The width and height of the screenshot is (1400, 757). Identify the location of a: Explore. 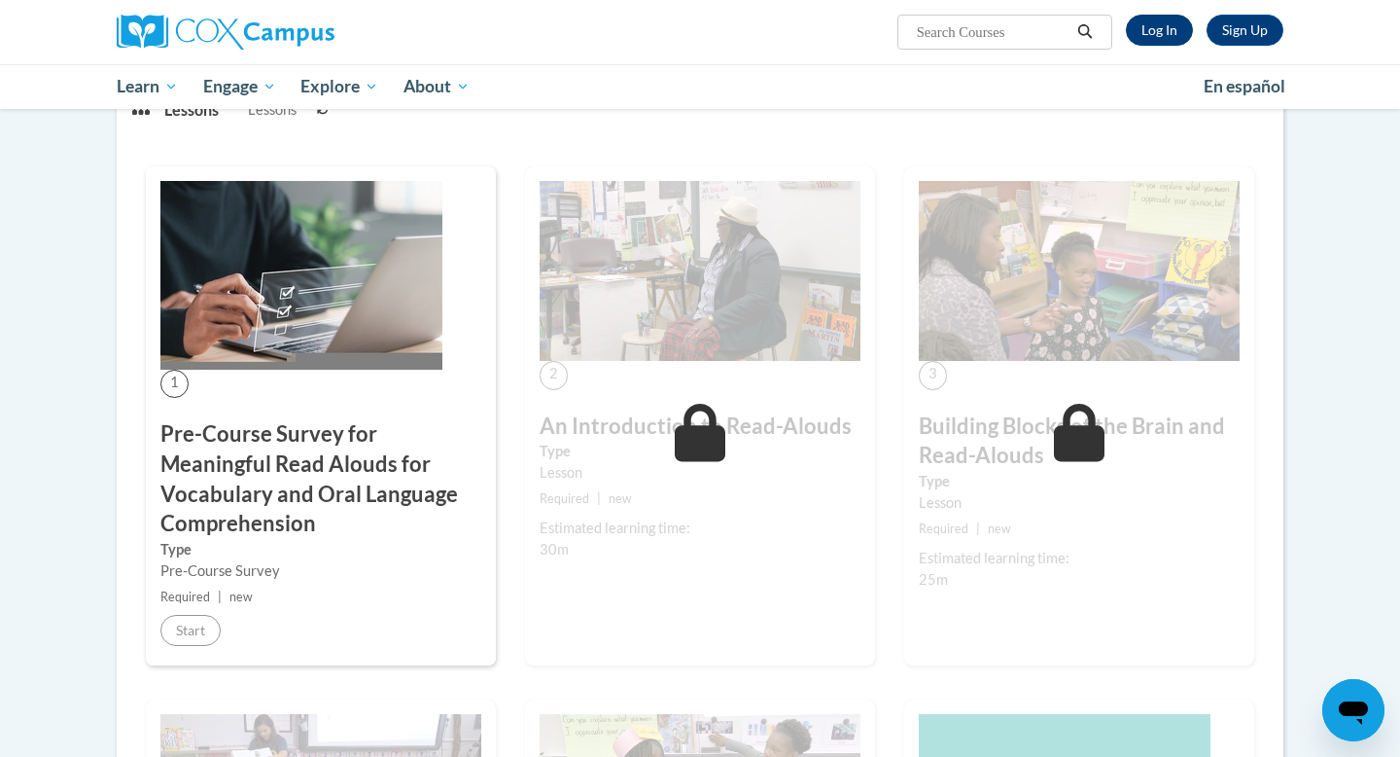
(339, 87).